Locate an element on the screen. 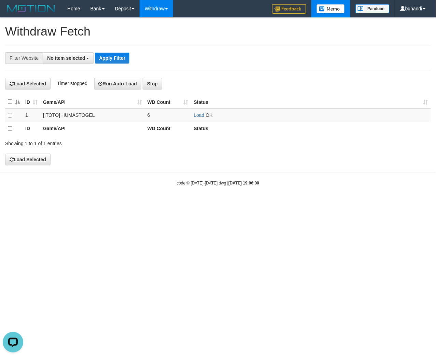  th: ID: activate to sort column ascending is located at coordinates (31, 102).